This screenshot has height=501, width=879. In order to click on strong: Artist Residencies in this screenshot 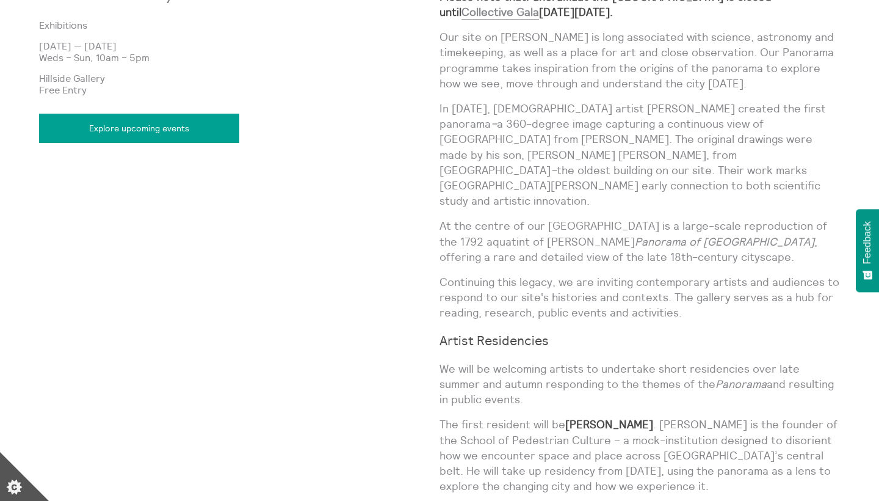, I will do `click(494, 340)`.